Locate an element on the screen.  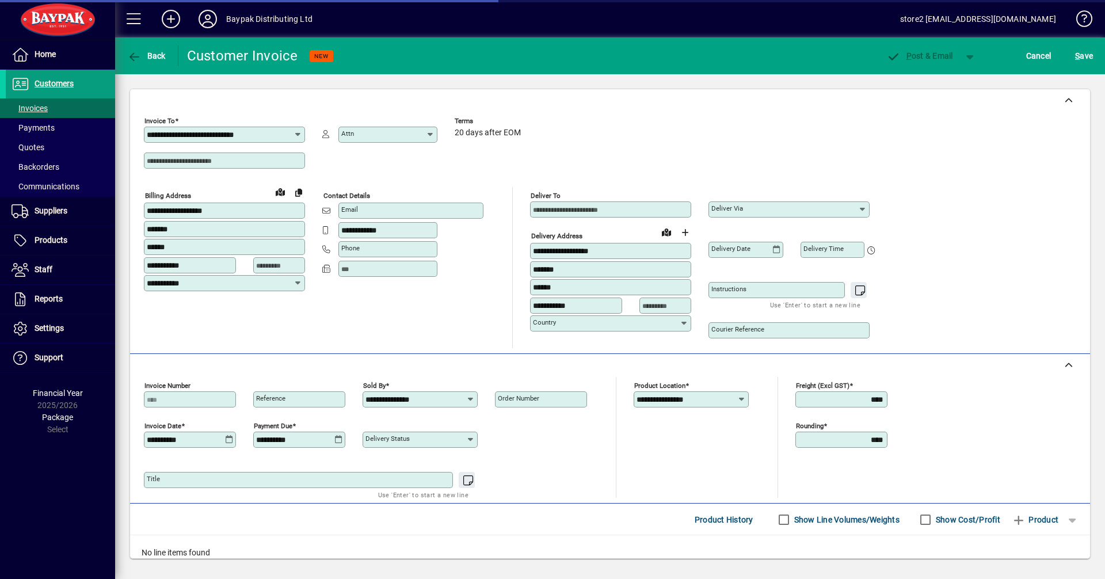
div: Baypak Distributing Ltd is located at coordinates (269, 19).